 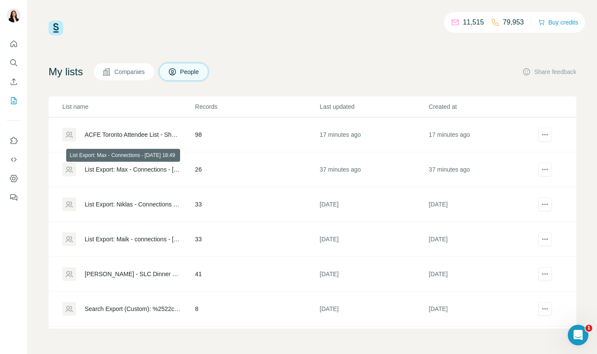 I want to click on button: Share feedback, so click(x=549, y=72).